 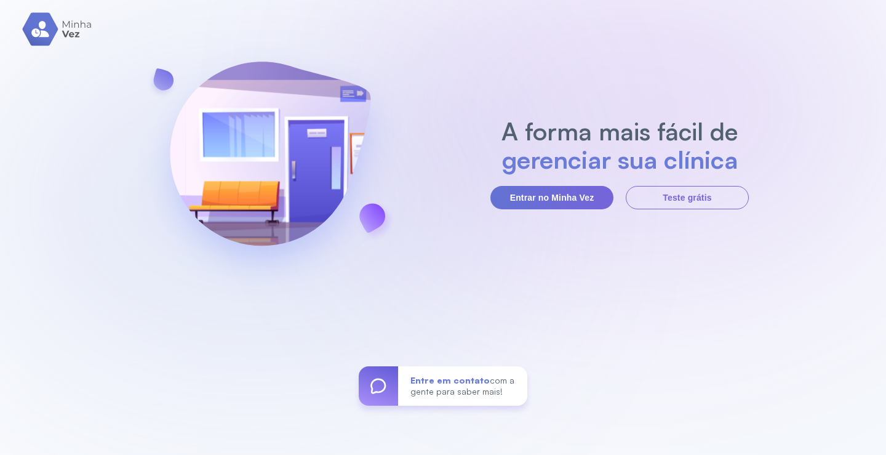 What do you see at coordinates (620, 159) in the screenshot?
I see `h2: gerenciar sua clínica` at bounding box center [620, 159].